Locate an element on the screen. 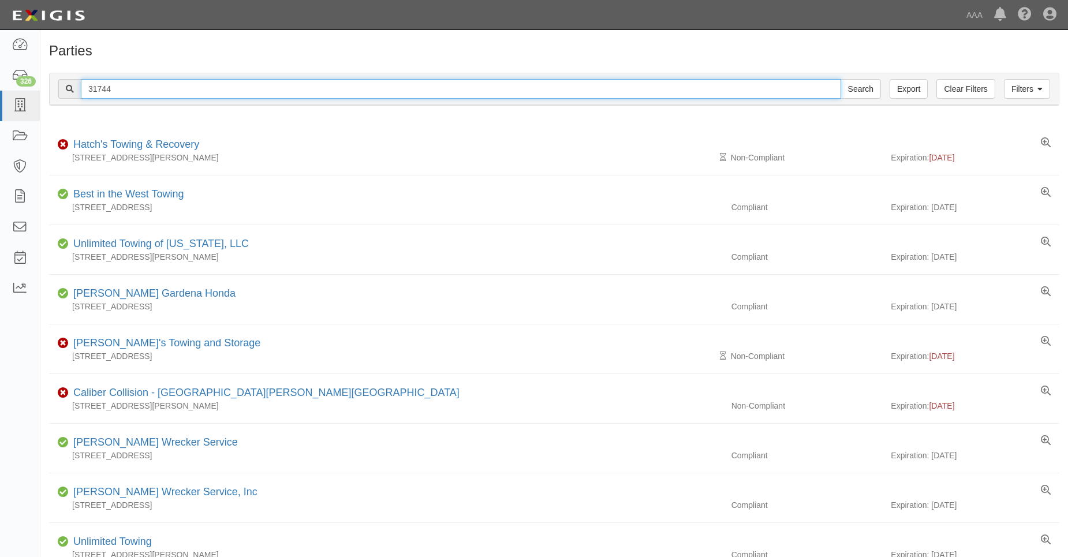 The image size is (1068, 557). div: Unlimited Towing is located at coordinates (110, 542).